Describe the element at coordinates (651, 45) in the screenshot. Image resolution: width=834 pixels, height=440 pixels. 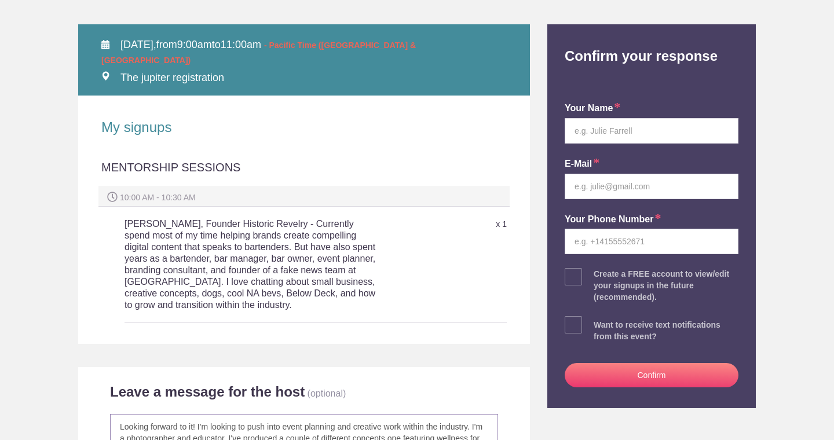
I see `h2: Confirm your response` at that location.